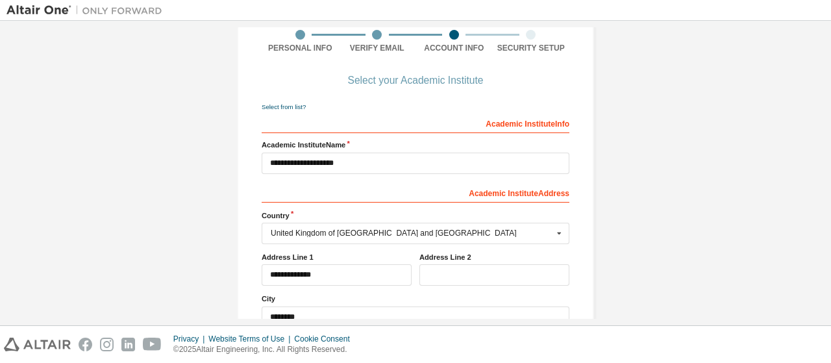 This screenshot has width=831, height=363. I want to click on img: Altair One, so click(88, 10).